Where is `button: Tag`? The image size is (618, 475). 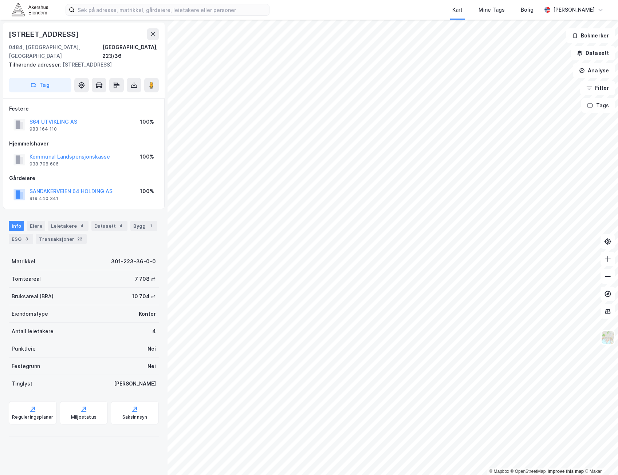
button: Tag is located at coordinates (40, 85).